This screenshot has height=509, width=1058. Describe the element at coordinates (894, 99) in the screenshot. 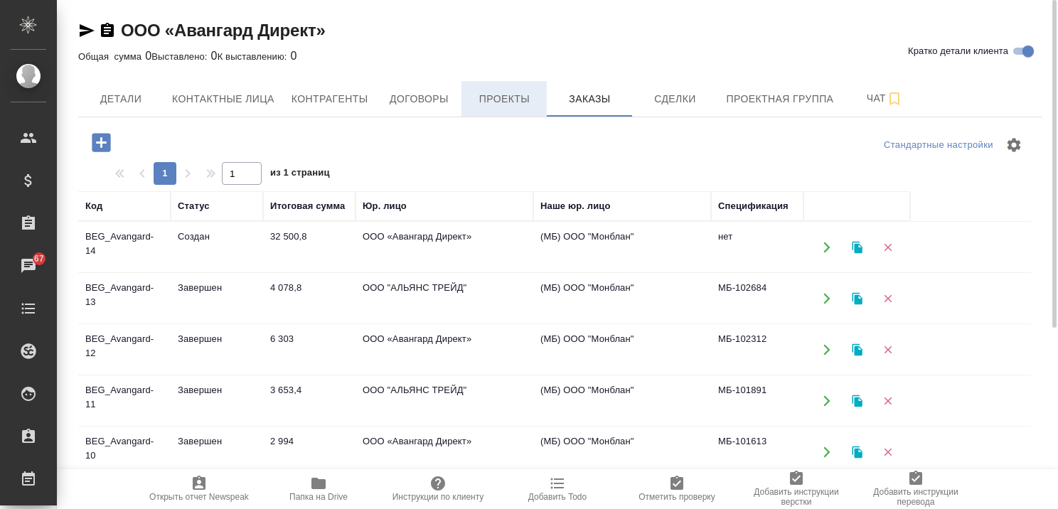

I see `svg: Подписаться` at that location.